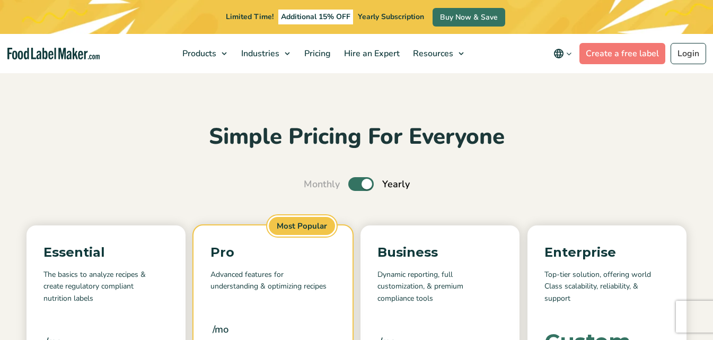 The width and height of the screenshot is (713, 340). I want to click on p: Enterprise, so click(607, 252).